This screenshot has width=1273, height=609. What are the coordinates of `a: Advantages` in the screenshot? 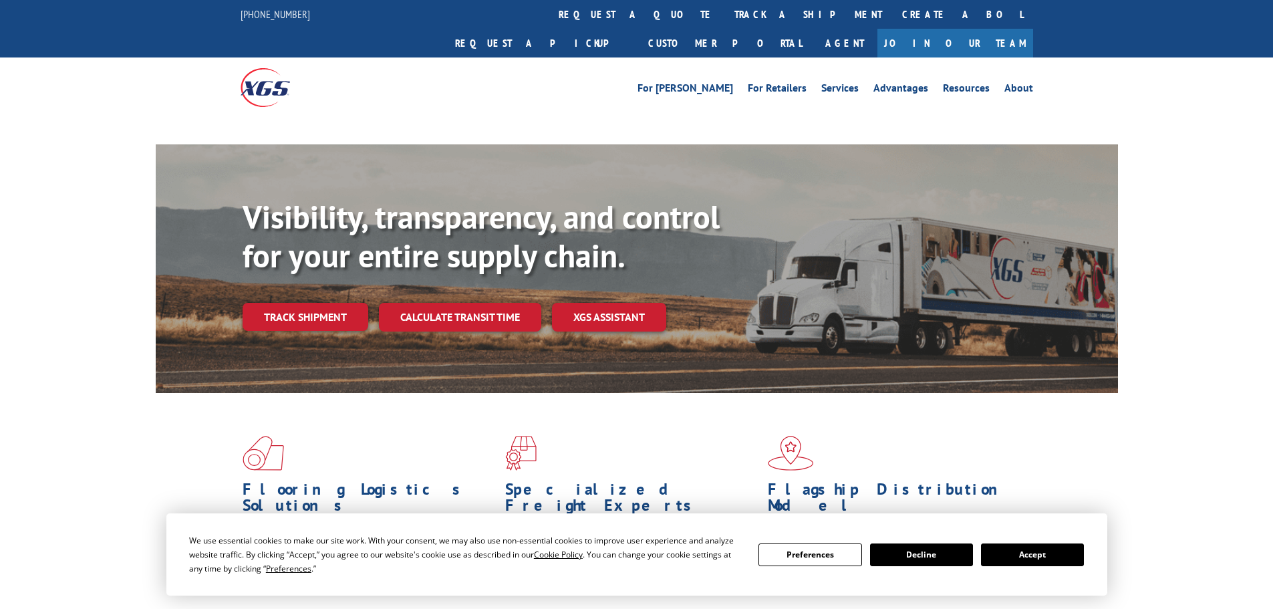 It's located at (901, 90).